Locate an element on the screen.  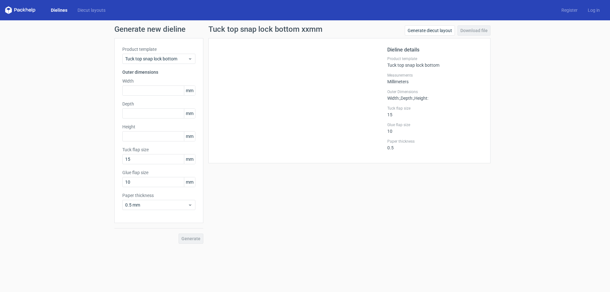
a: Register is located at coordinates (569, 10).